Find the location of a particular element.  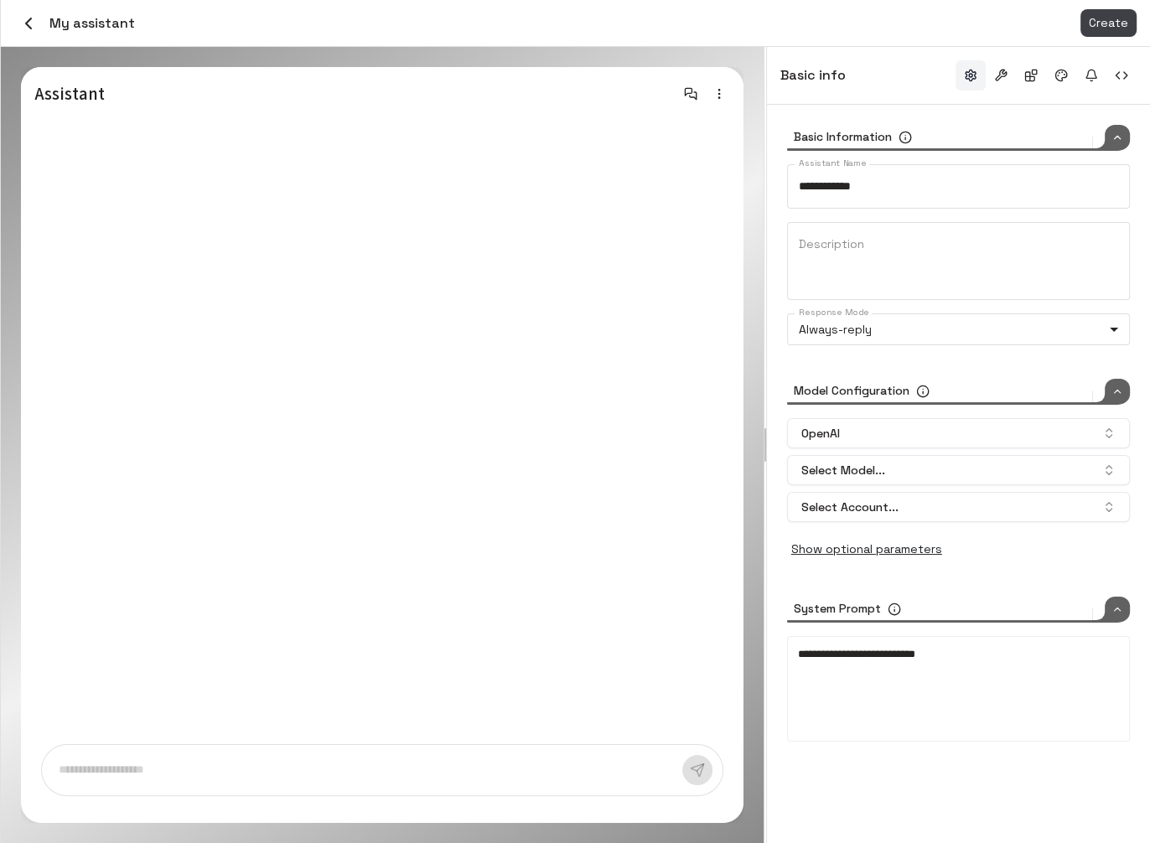

button: Integrations is located at coordinates (1031, 75).